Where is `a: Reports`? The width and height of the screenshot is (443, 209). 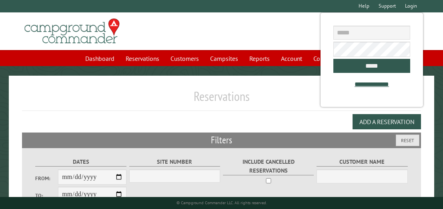
a: Reports is located at coordinates (259, 58).